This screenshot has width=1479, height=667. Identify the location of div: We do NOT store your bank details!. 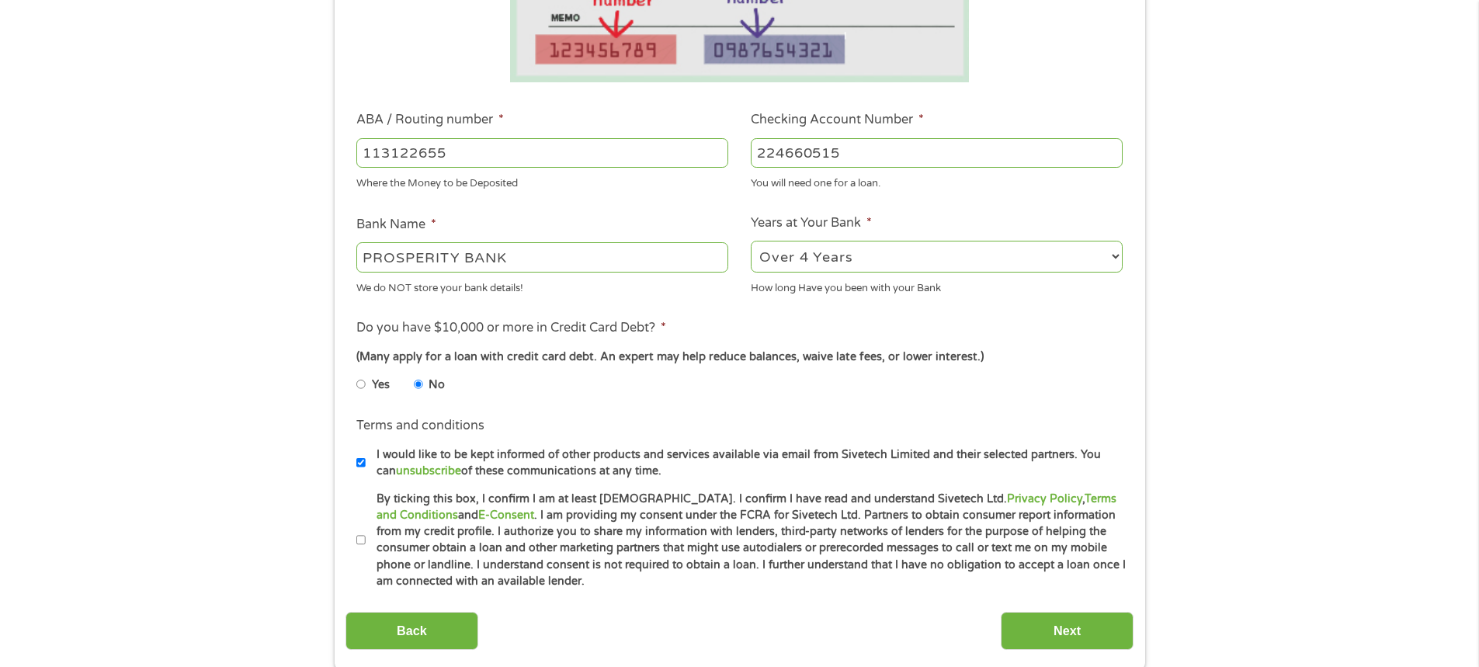
(542, 285).